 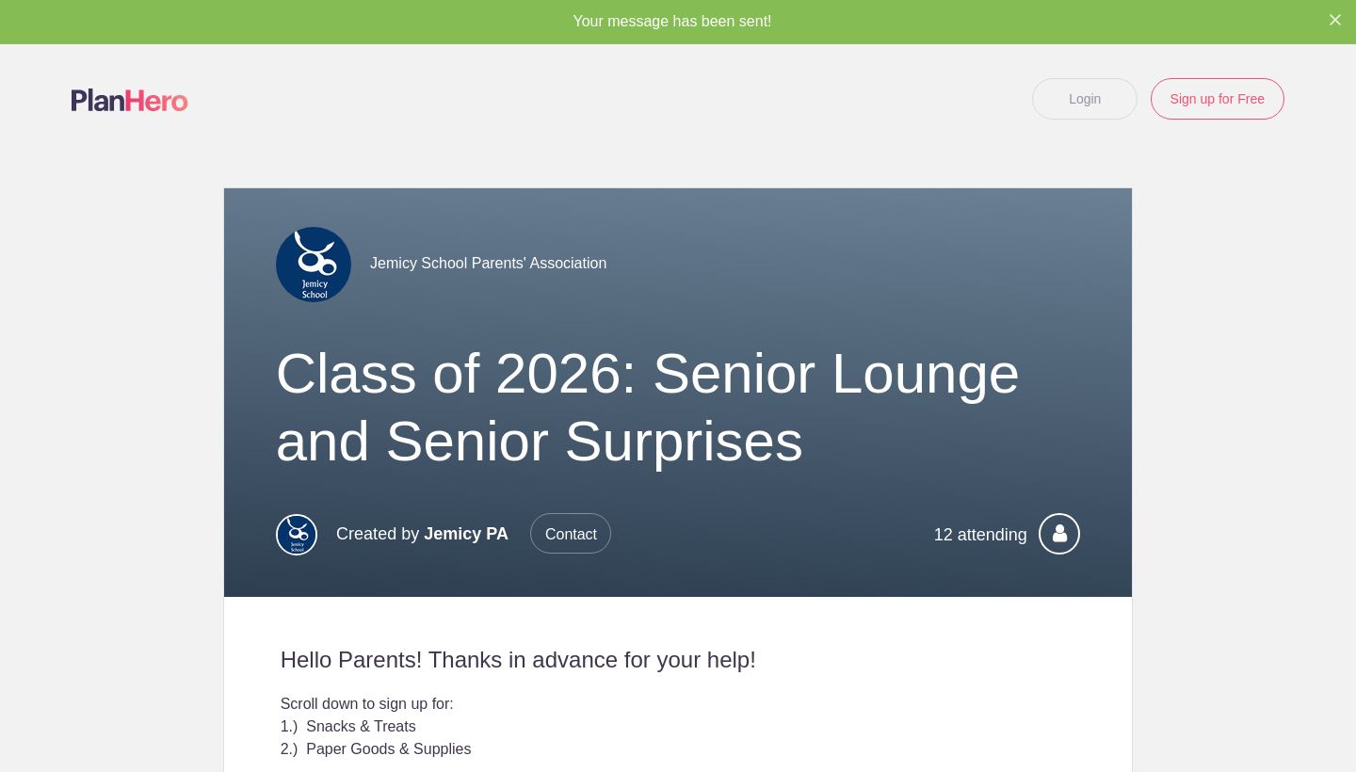 What do you see at coordinates (678, 705) in the screenshot?
I see `div: Scroll down to sign up for:` at bounding box center [678, 705].